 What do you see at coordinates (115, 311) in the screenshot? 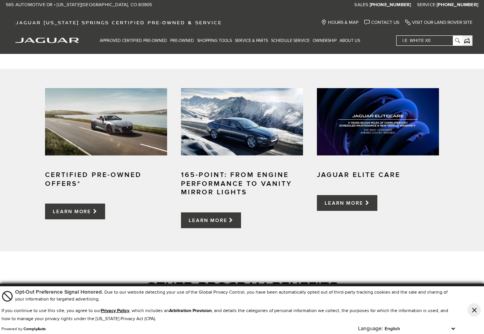
I see `u: Privacy Policy` at bounding box center [115, 311].